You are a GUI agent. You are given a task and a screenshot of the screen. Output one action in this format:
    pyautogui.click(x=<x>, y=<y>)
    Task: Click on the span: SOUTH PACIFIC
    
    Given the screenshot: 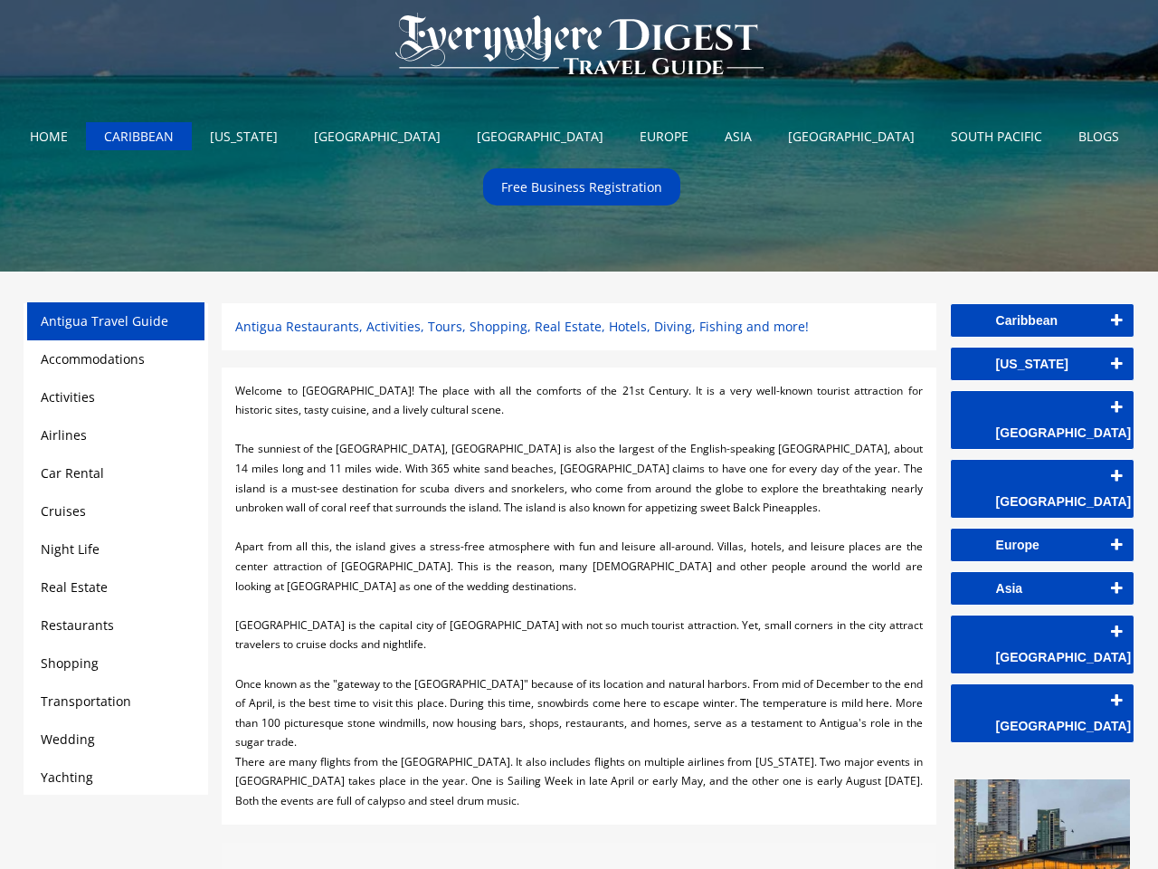 What is the action you would take?
    pyautogui.click(x=996, y=136)
    